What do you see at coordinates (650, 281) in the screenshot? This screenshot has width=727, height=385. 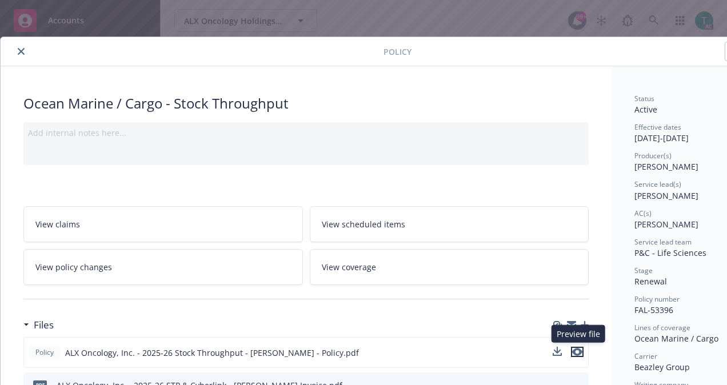 I see `span: Renewal` at bounding box center [650, 281].